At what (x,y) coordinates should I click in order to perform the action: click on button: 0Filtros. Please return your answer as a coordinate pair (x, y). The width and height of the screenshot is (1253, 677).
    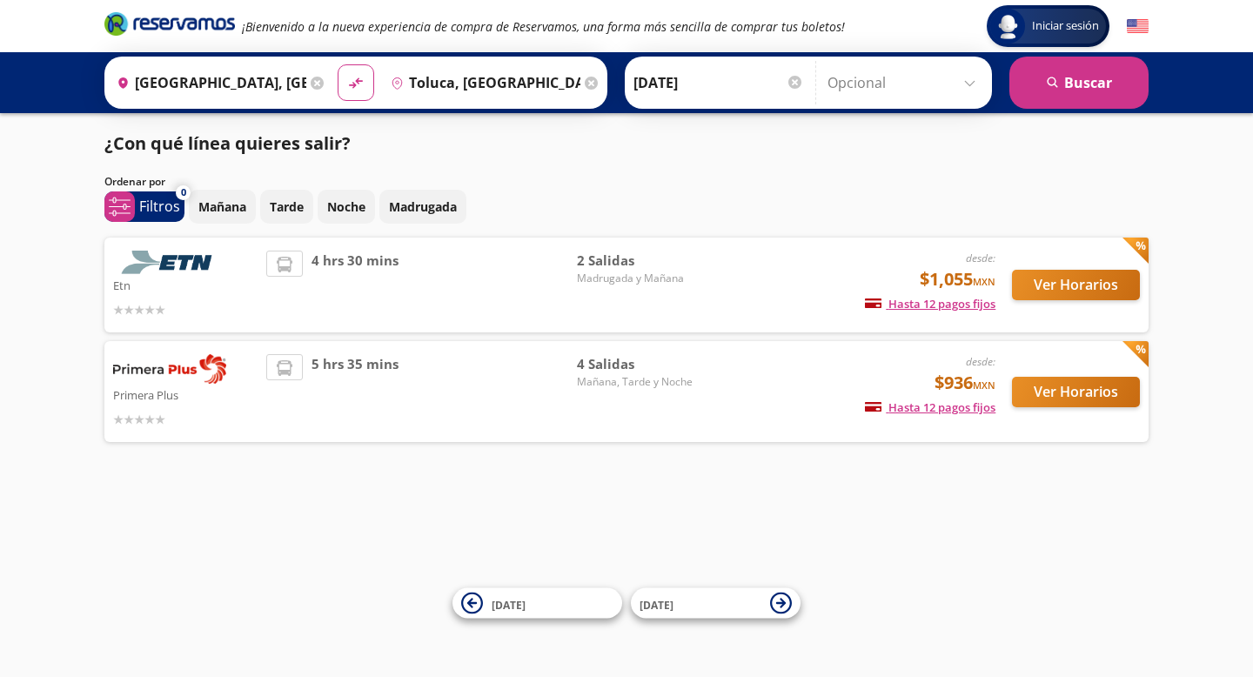
    Looking at the image, I should click on (144, 206).